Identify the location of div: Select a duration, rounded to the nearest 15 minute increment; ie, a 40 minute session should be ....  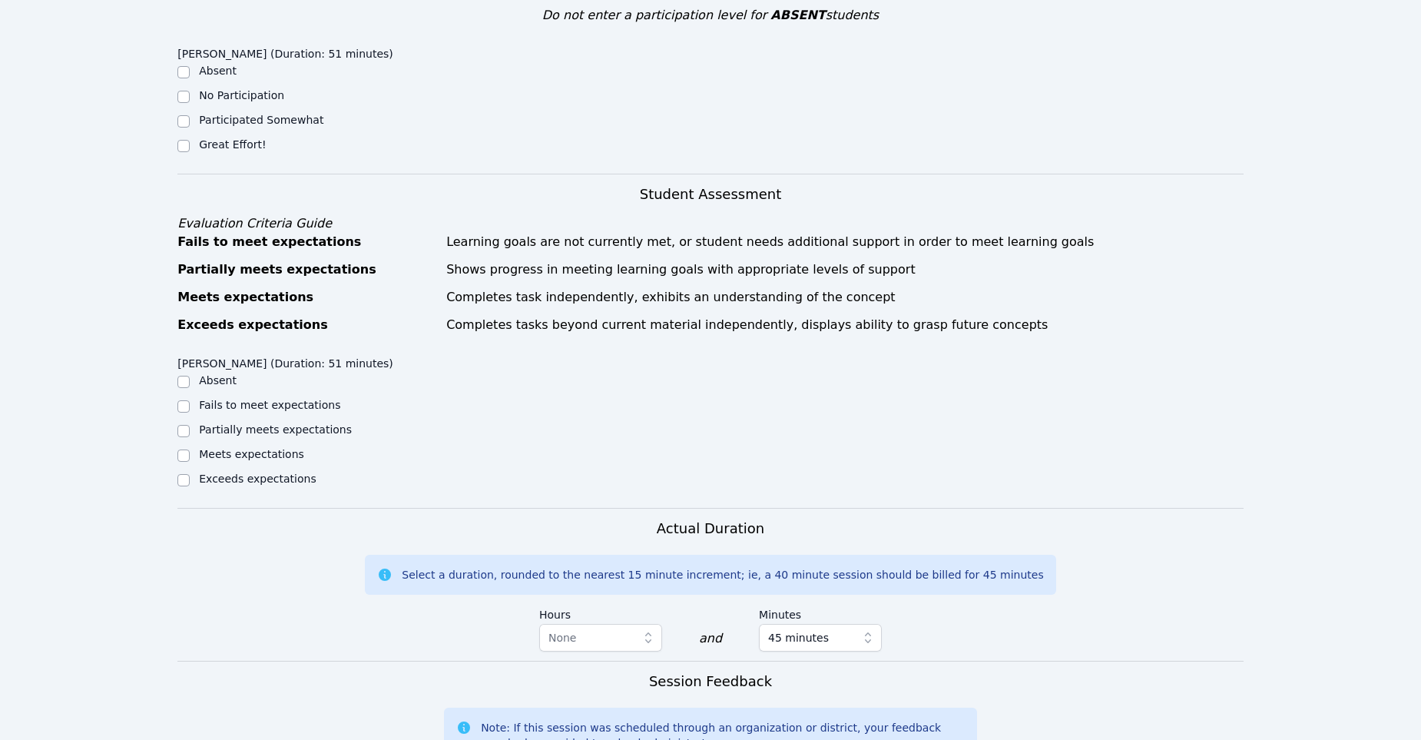
(722, 575).